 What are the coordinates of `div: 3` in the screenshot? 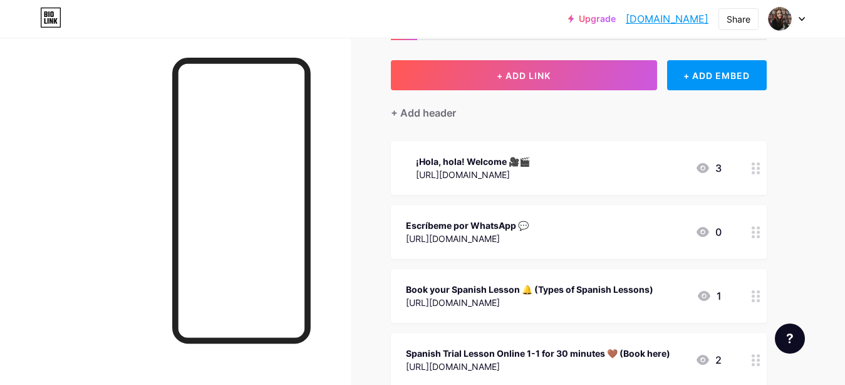 It's located at (709, 168).